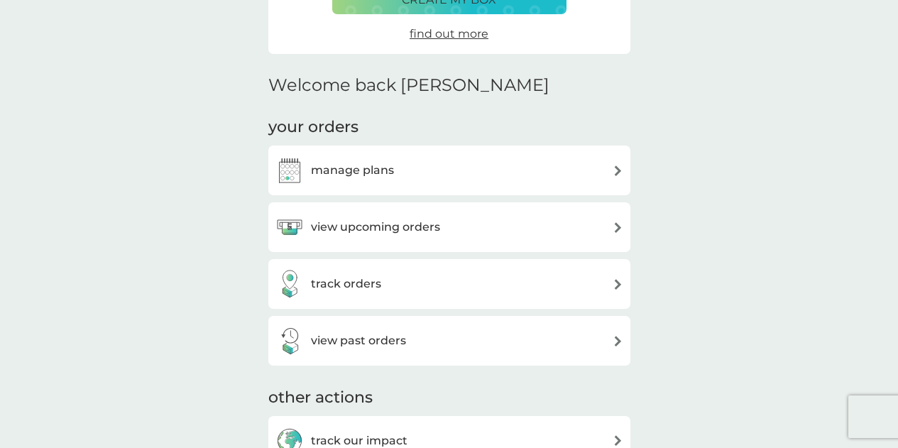 This screenshot has width=898, height=448. I want to click on h3: other actions, so click(320, 398).